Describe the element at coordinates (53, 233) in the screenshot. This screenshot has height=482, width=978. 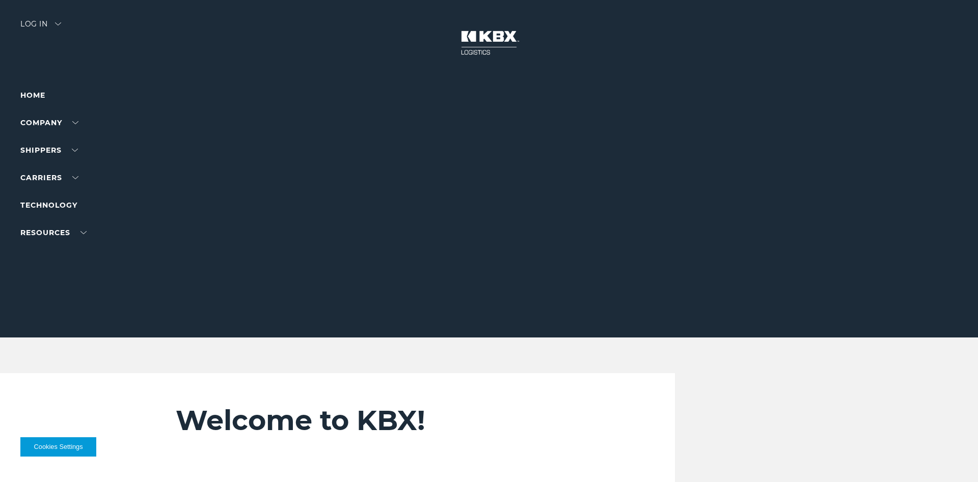
I see `a: RESOURCES` at that location.